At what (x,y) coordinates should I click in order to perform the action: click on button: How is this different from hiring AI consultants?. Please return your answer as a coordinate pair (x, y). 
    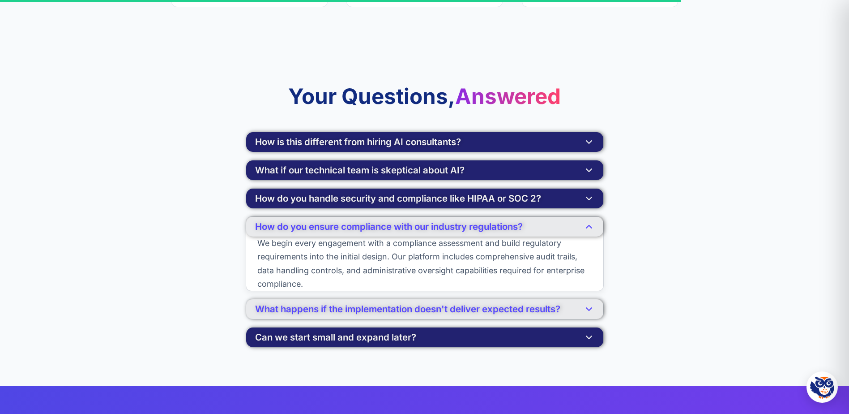
    Looking at the image, I should click on (425, 142).